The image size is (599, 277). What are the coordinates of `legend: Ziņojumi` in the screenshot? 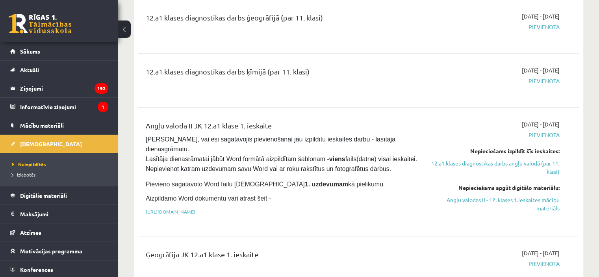 It's located at (64, 88).